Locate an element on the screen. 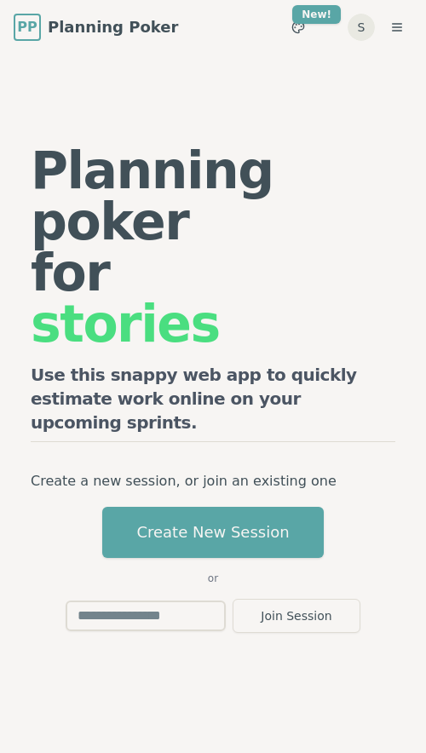  p: Create a new session, or join an existing one is located at coordinates (213, 481).